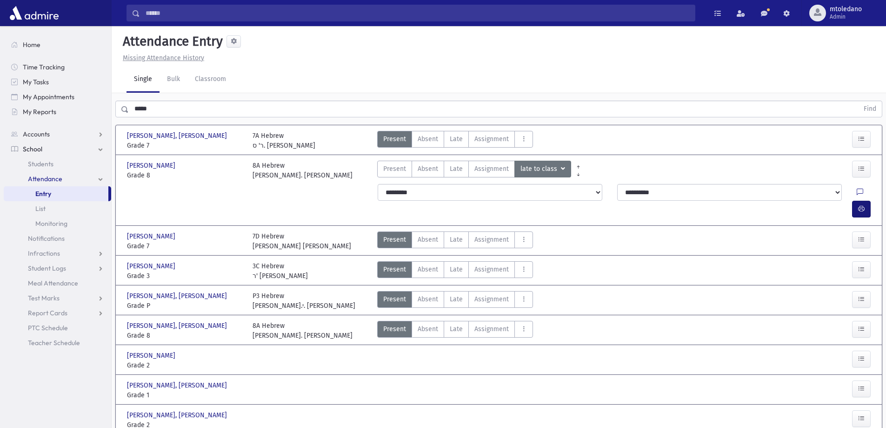 This screenshot has width=886, height=428. What do you see at coordinates (34, 13) in the screenshot?
I see `img: AdmirePro` at bounding box center [34, 13].